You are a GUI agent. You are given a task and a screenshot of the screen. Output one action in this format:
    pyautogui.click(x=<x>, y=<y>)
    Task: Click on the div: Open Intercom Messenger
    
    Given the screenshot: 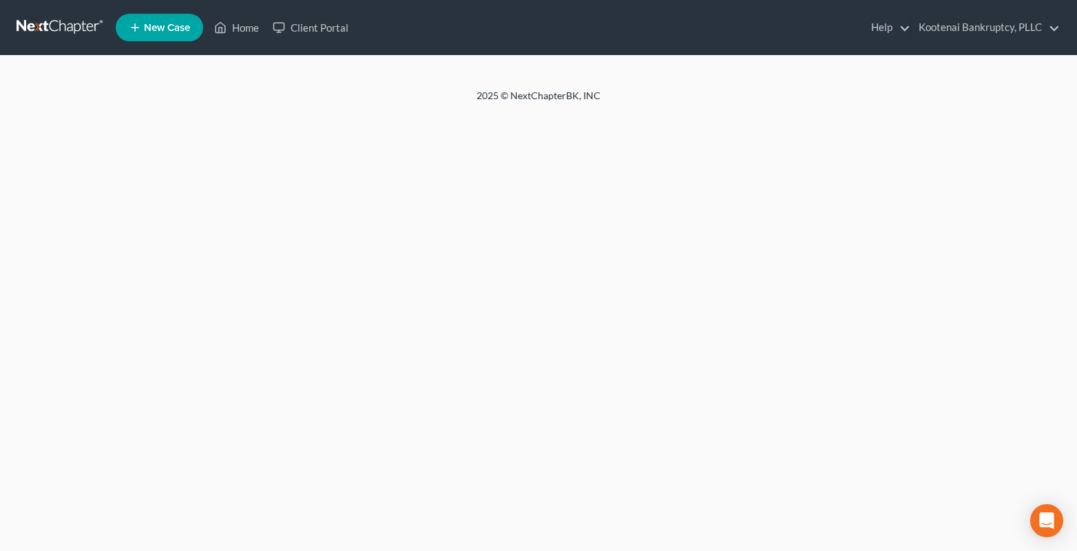 What is the action you would take?
    pyautogui.click(x=1046, y=520)
    